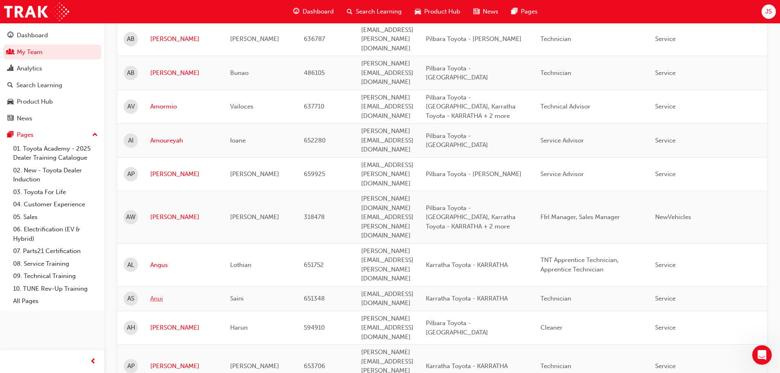  I want to click on a: 10. TUNE Rev-Up Training, so click(55, 289).